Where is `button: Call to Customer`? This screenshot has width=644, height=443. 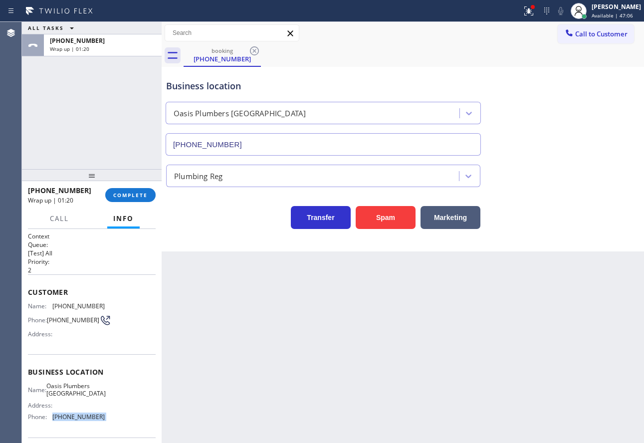
button: Call to Customer is located at coordinates (596, 34).